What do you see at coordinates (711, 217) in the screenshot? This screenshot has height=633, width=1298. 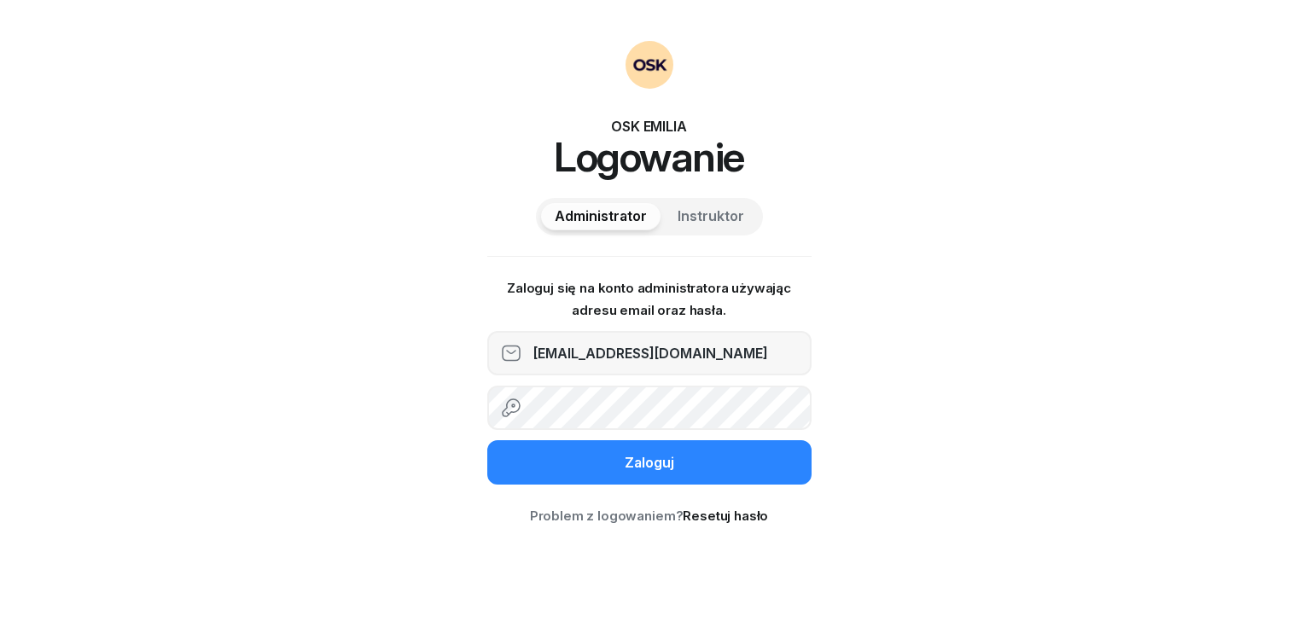 I see `span: Instruktor` at bounding box center [711, 217].